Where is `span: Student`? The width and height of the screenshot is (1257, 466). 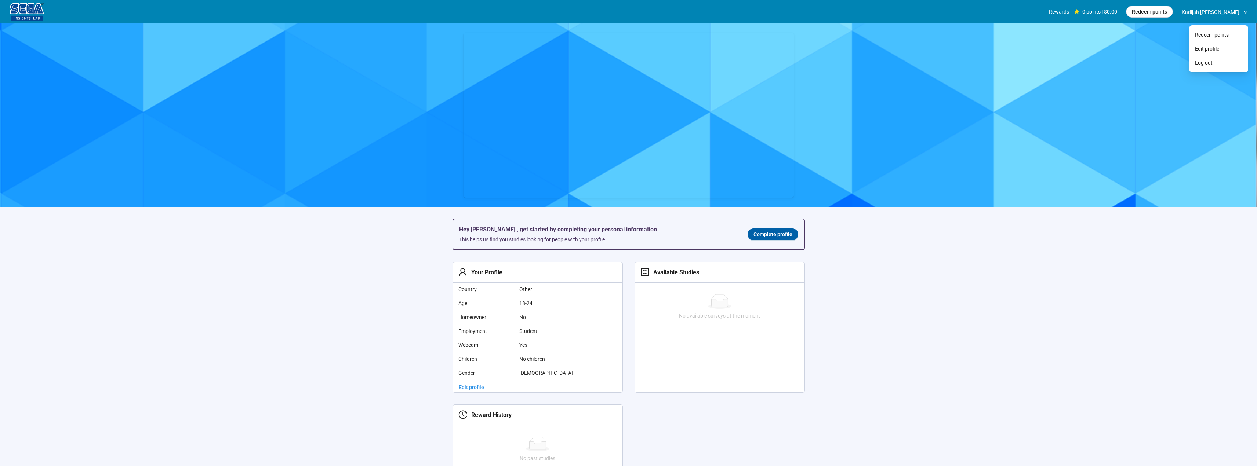 span: Student is located at coordinates (556, 331).